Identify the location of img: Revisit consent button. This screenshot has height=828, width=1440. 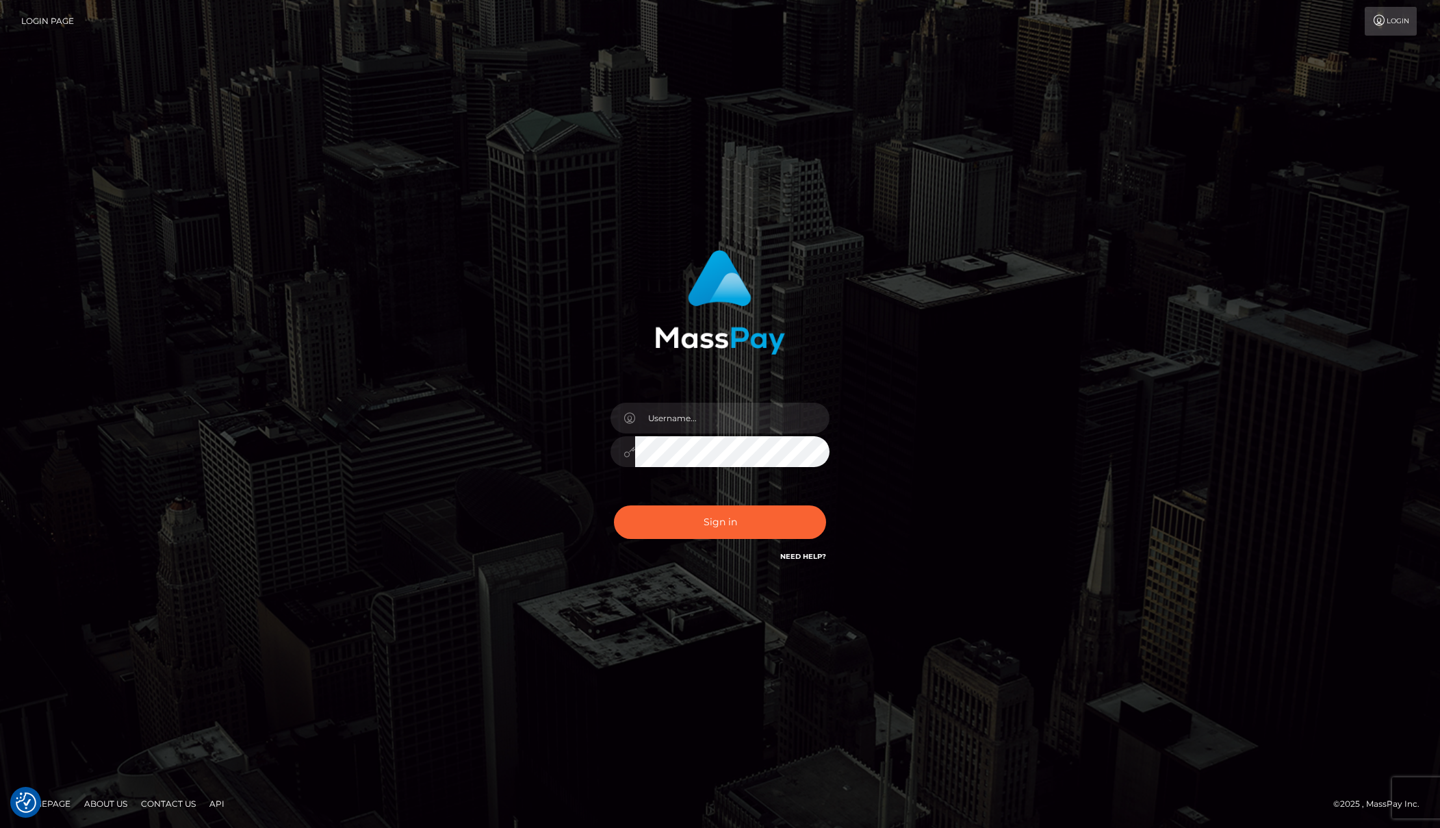
(26, 802).